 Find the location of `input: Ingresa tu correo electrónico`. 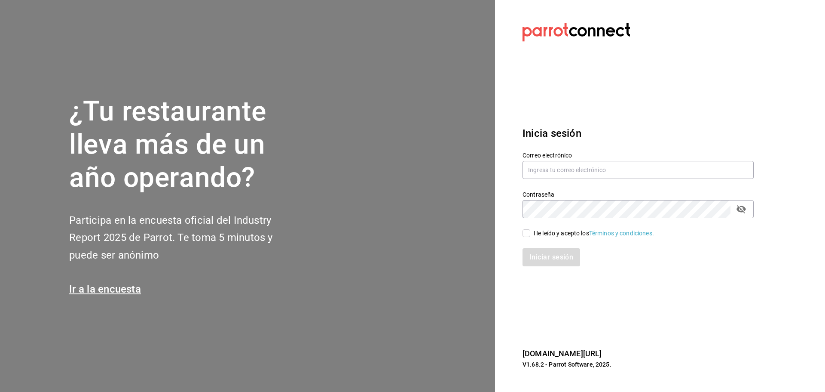

input: Ingresa tu correo electrónico is located at coordinates (638, 170).